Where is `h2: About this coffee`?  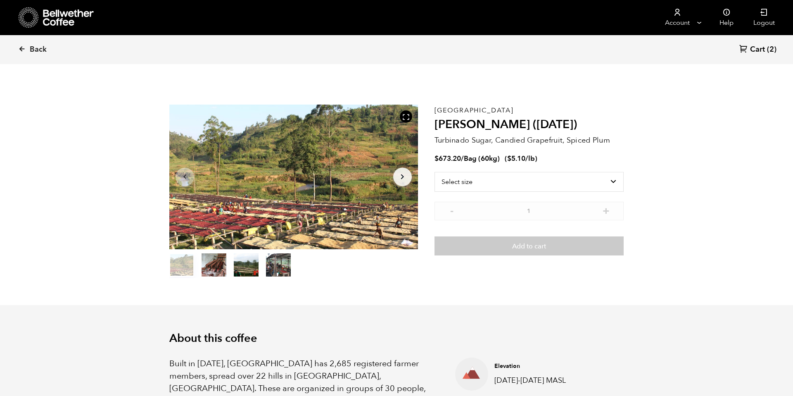
h2: About this coffee is located at coordinates (397, 338).